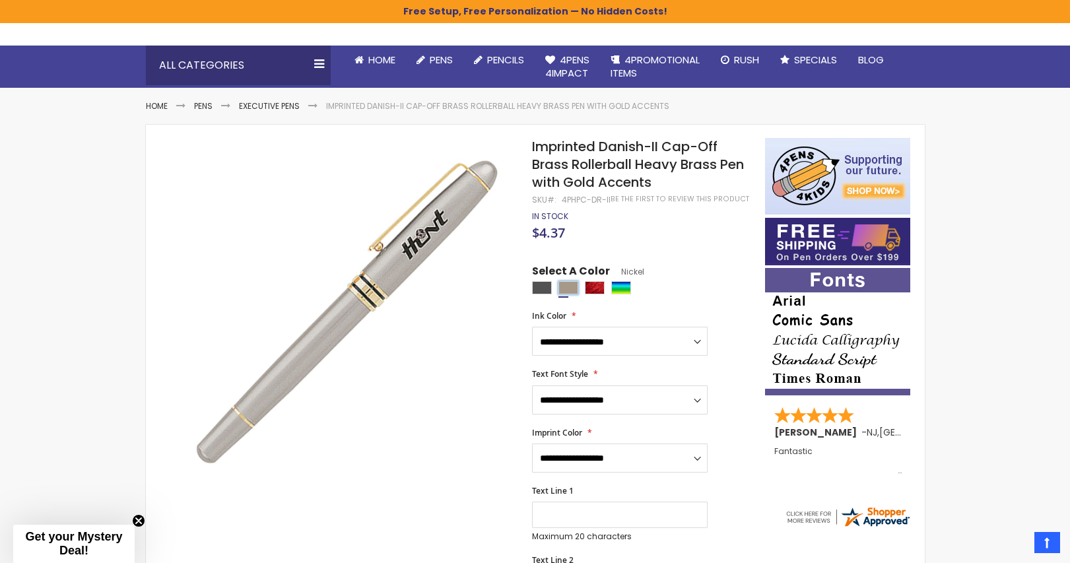 The height and width of the screenshot is (563, 1070). What do you see at coordinates (567, 67) in the screenshot?
I see `a: 4Pens4impact` at bounding box center [567, 67].